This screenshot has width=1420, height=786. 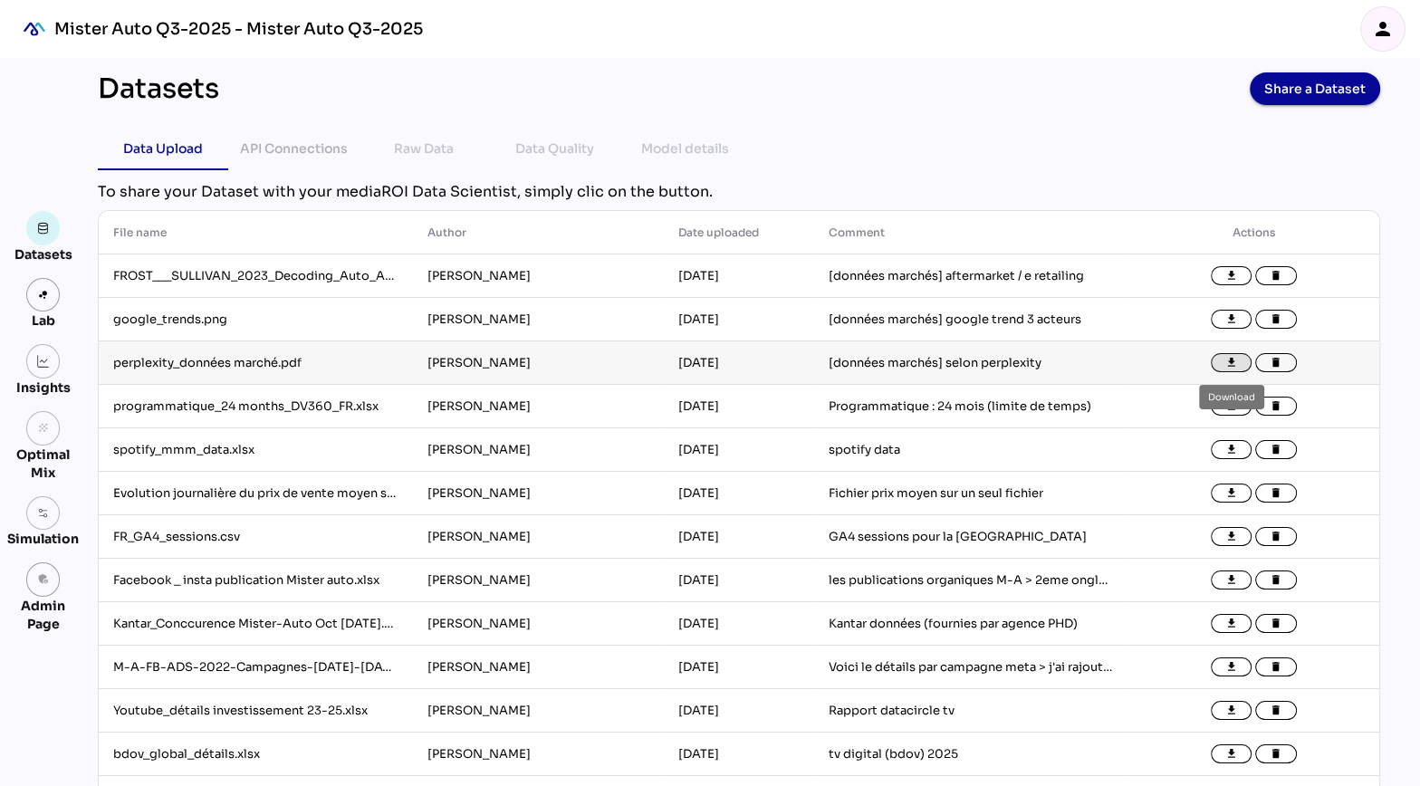 What do you see at coordinates (971, 363) in the screenshot?
I see `td: [données marchés] selon perplexity` at bounding box center [971, 363].